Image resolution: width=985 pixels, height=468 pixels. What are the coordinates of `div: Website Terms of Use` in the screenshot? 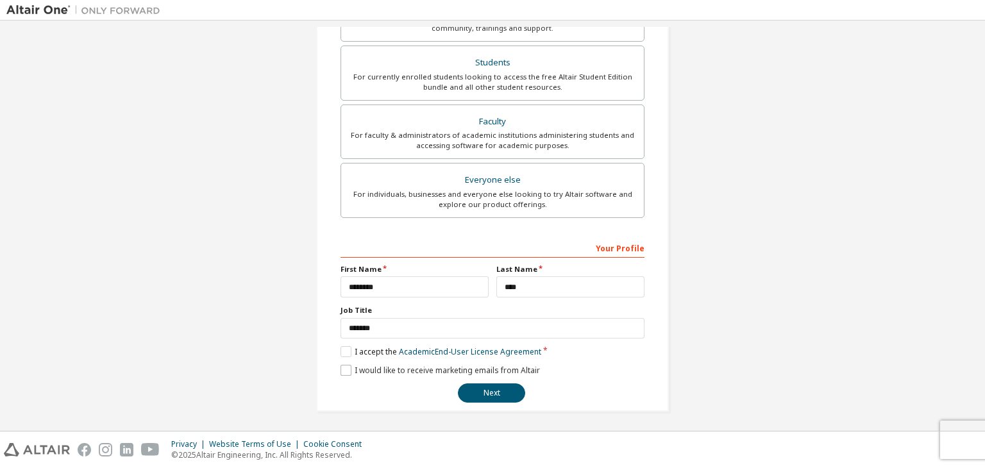 It's located at (256, 444).